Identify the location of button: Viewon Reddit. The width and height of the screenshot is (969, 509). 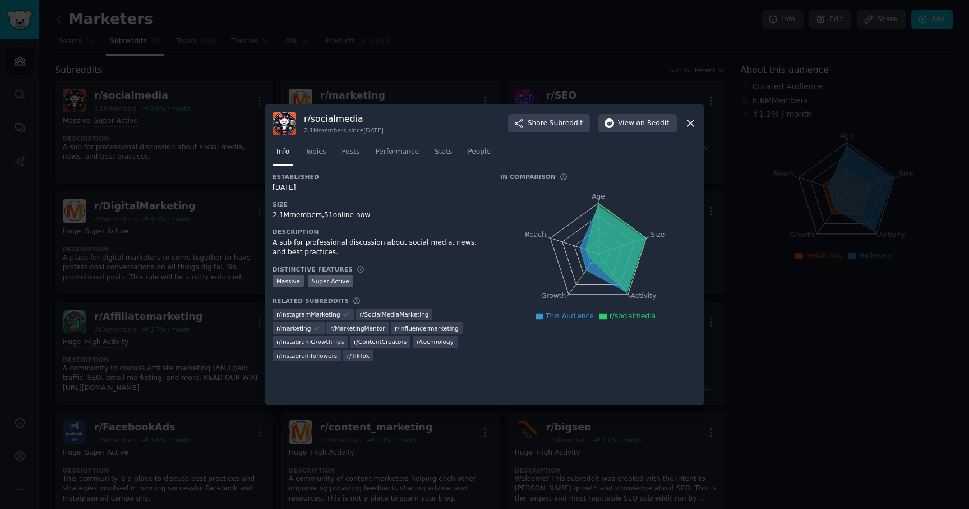
(638, 123).